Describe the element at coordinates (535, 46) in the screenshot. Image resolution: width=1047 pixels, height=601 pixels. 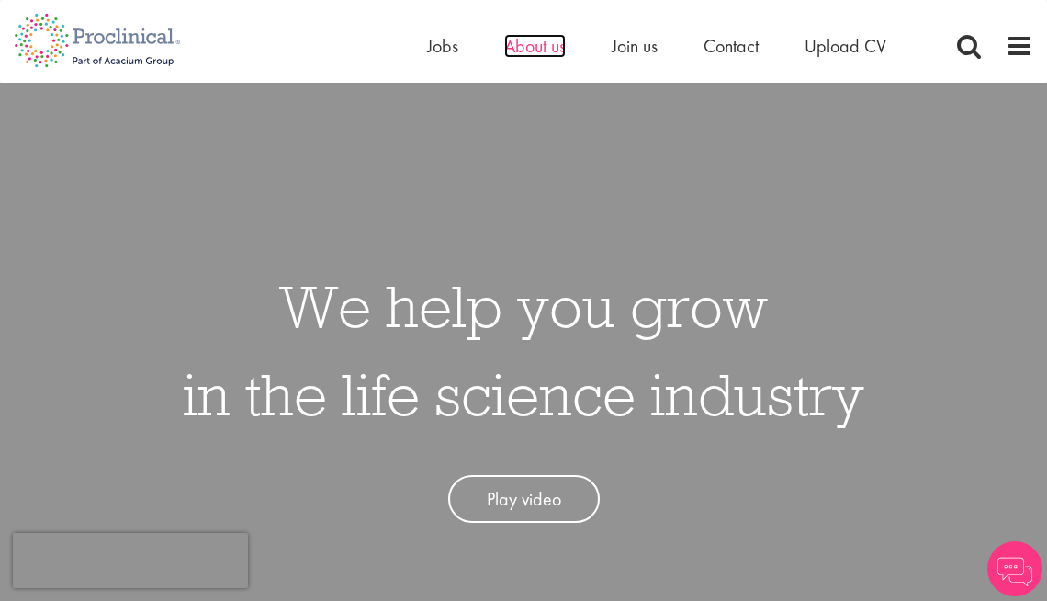
I see `span: About us` at that location.